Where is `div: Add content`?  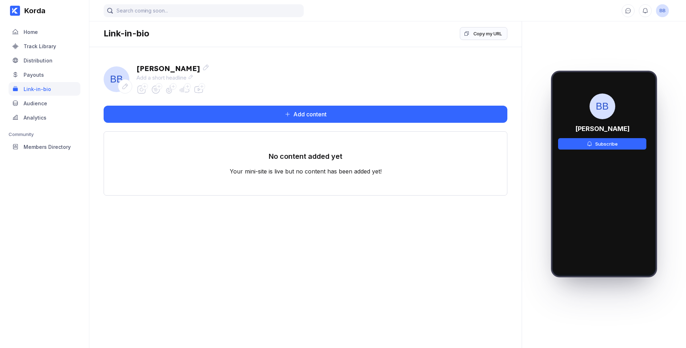
div: Add content is located at coordinates (308, 114).